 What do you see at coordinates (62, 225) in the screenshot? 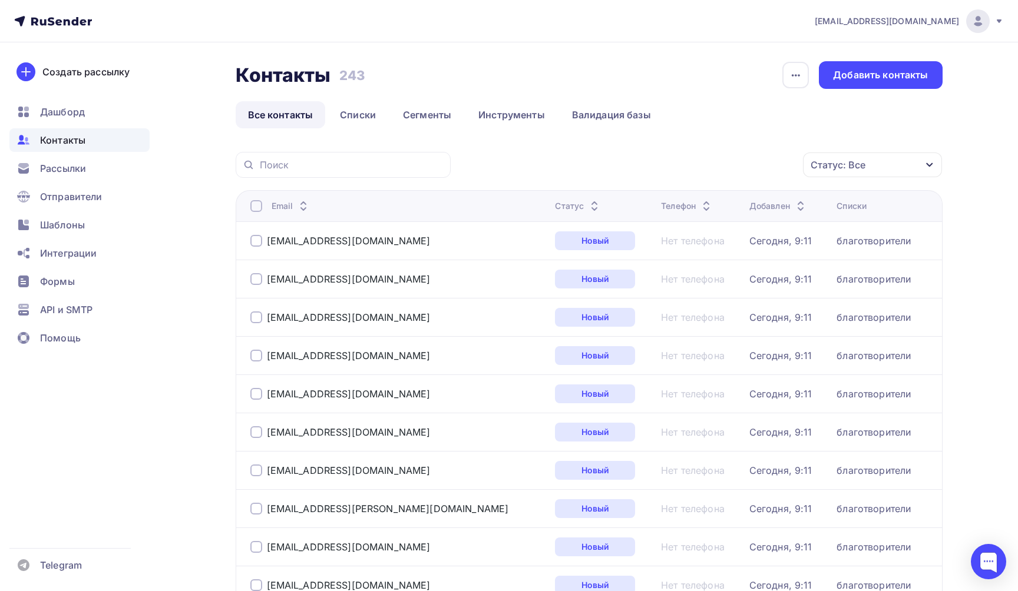
I see `span: Шаблоны` at bounding box center [62, 225].